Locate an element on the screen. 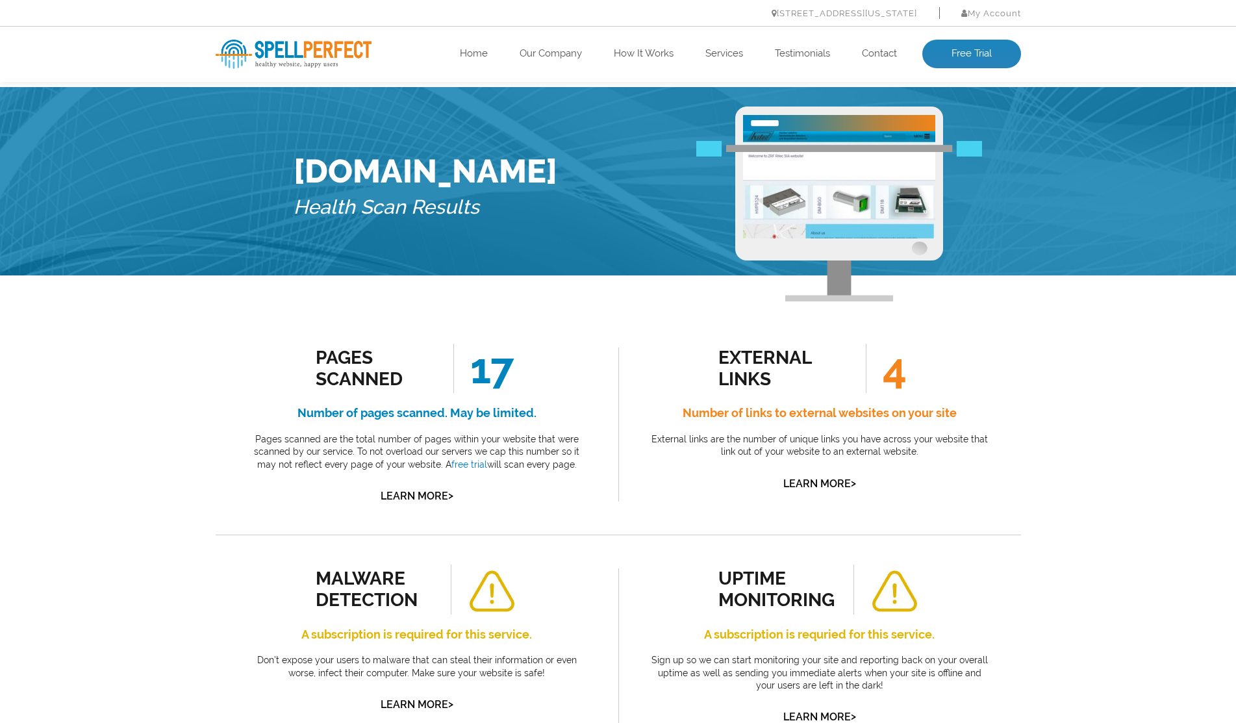  div: Pages Scanned is located at coordinates (374, 368).